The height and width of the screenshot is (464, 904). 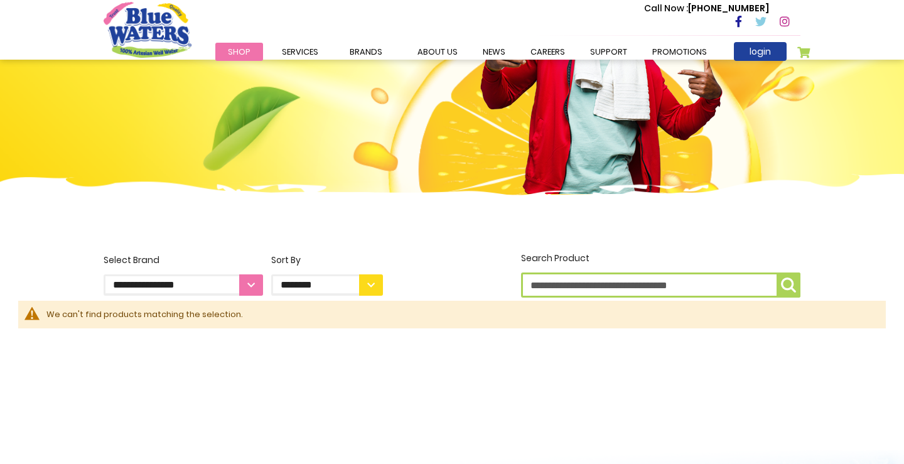 What do you see at coordinates (239, 51) in the screenshot?
I see `span: Shop` at bounding box center [239, 51].